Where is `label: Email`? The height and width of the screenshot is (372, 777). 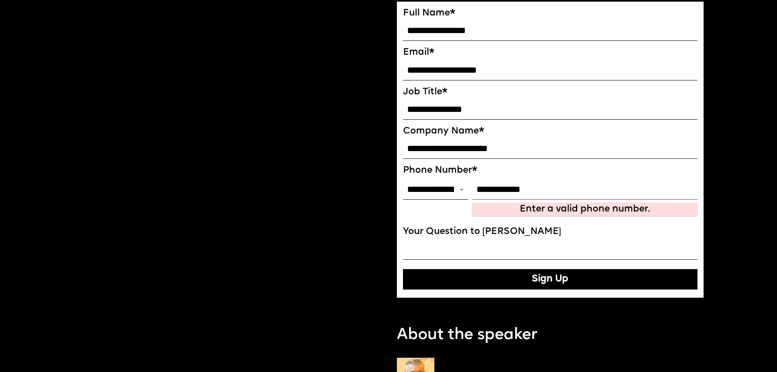
label: Email is located at coordinates (551, 52).